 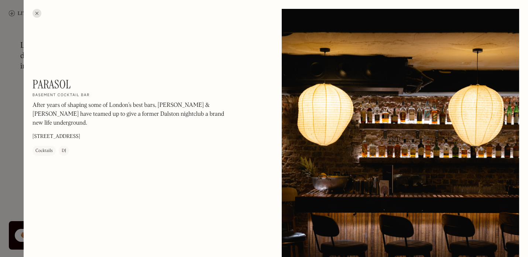 What do you see at coordinates (61, 95) in the screenshot?
I see `h2: Basement cocktail bar` at bounding box center [61, 95].